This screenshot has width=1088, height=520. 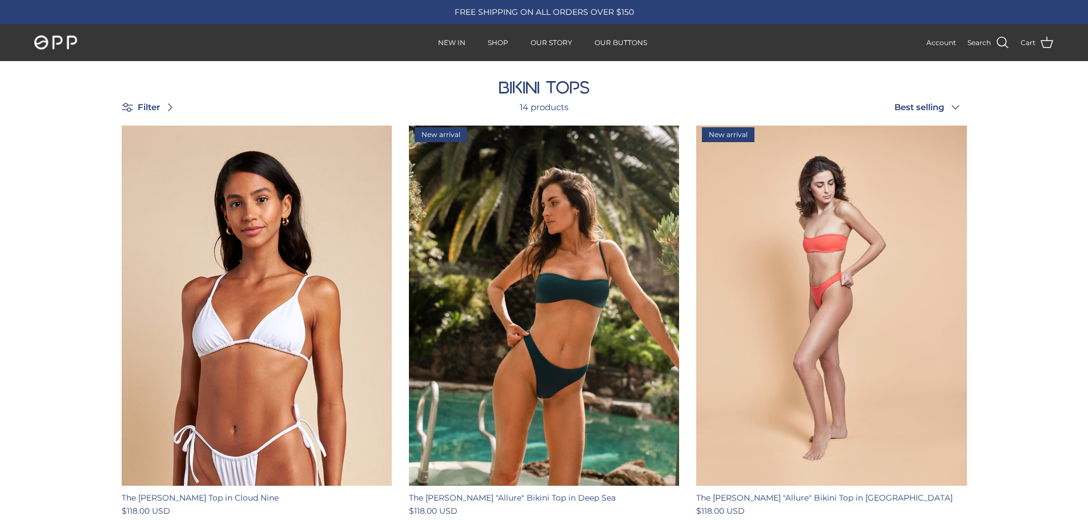 What do you see at coordinates (979, 42) in the screenshot?
I see `span: Search` at bounding box center [979, 42].